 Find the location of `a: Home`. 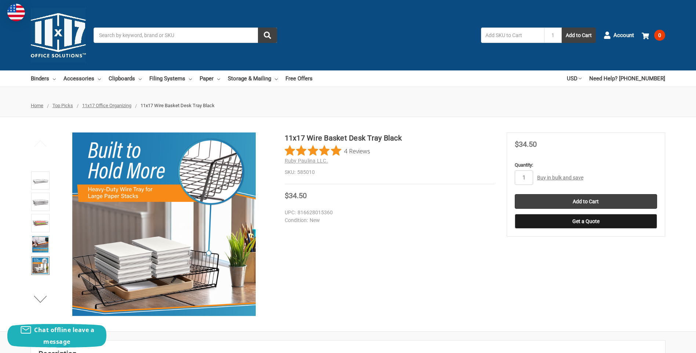

a: Home is located at coordinates (37, 105).